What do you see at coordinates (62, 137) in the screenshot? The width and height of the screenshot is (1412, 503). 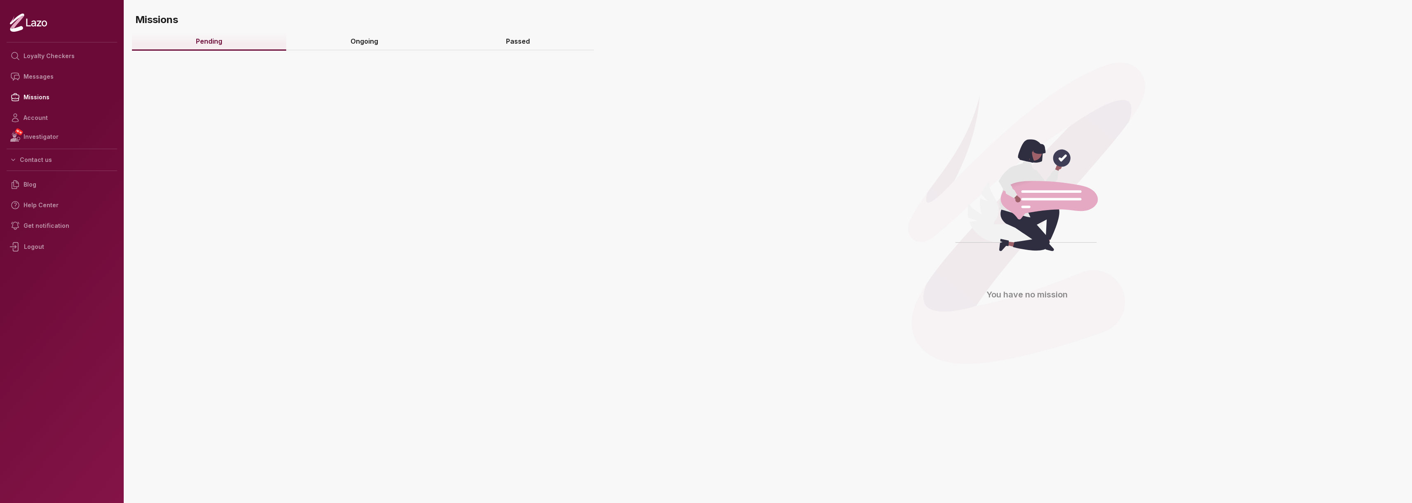 I see `a: NEWInvestigator` at bounding box center [62, 137].